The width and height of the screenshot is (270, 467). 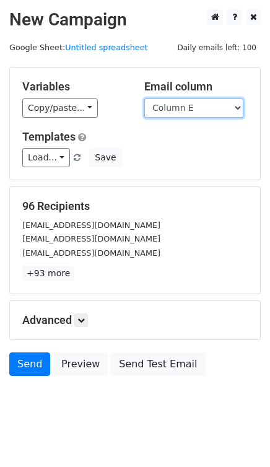 What do you see at coordinates (135, 20) in the screenshot?
I see `h2: New Campaign` at bounding box center [135, 20].